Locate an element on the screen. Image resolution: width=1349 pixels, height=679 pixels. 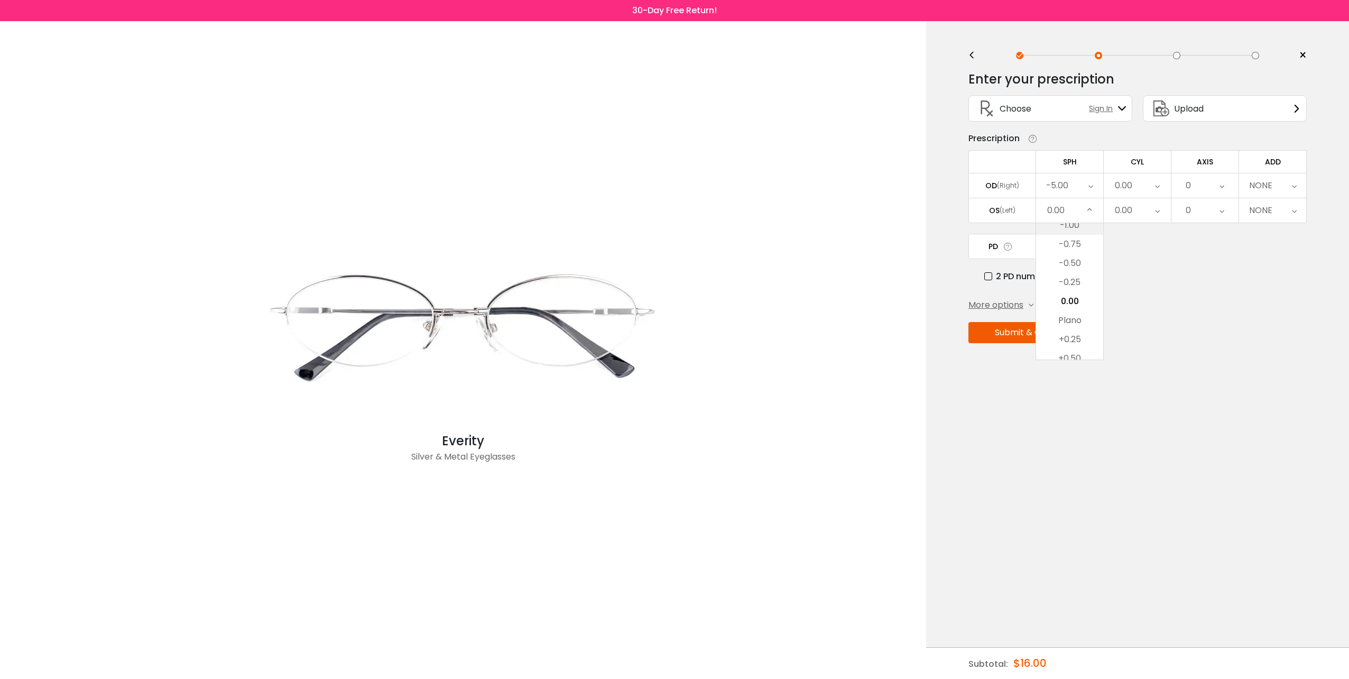
li: 0.00 is located at coordinates (1070, 301).